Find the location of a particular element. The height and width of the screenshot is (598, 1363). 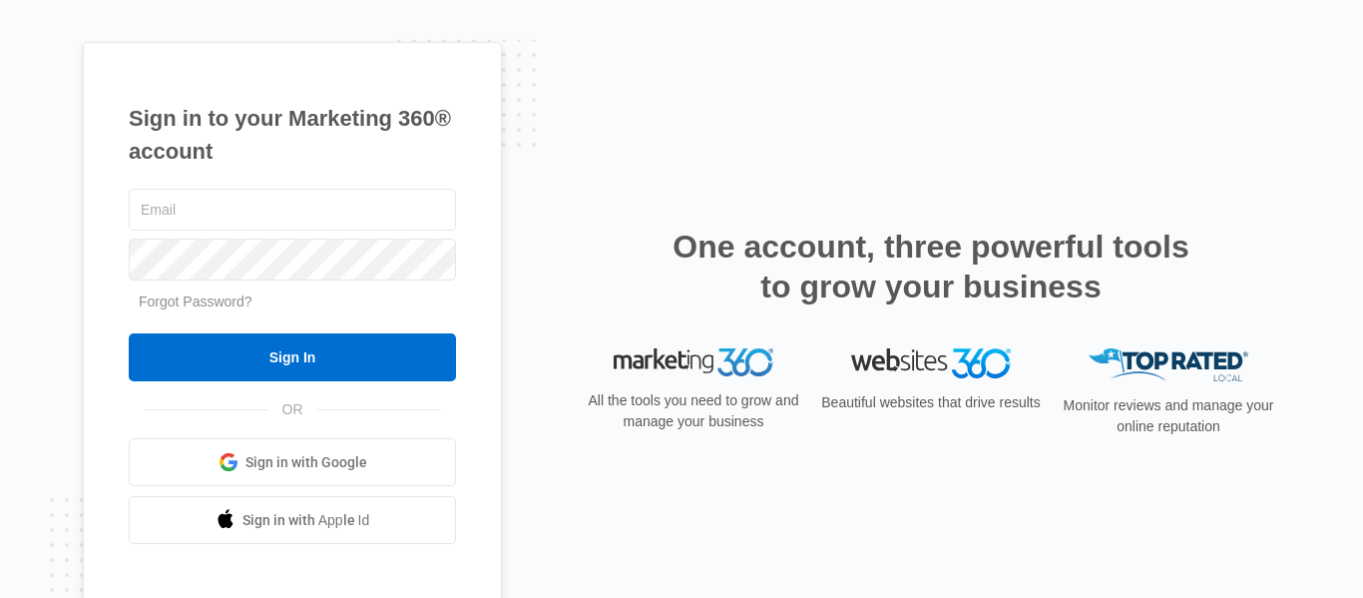

img: Marketing 360 is located at coordinates (693, 362).